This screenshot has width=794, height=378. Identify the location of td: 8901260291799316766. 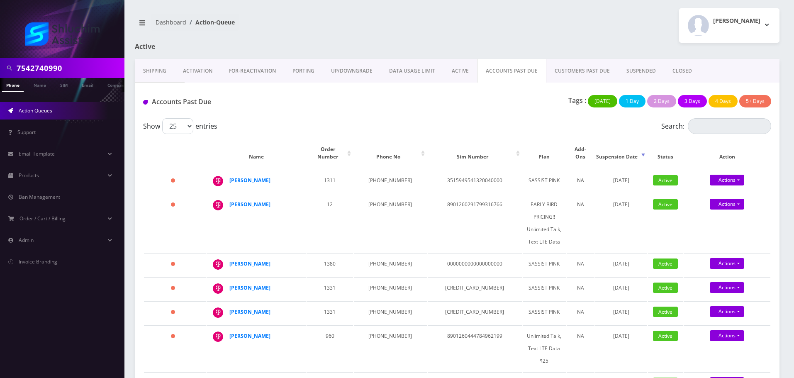
(474, 223).